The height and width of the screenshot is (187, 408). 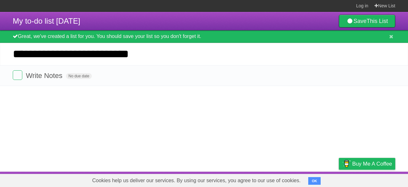 I want to click on a: Developers, so click(x=288, y=179).